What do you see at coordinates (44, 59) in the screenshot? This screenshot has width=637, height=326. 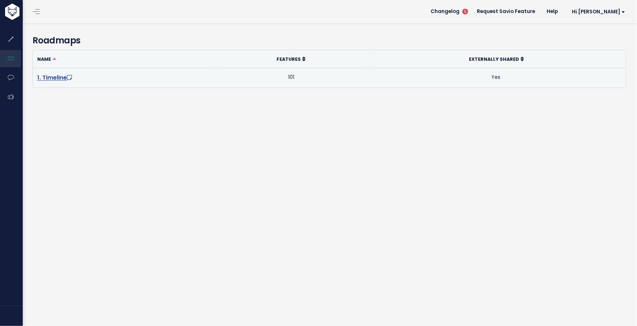 I see `span: Name` at bounding box center [44, 59].